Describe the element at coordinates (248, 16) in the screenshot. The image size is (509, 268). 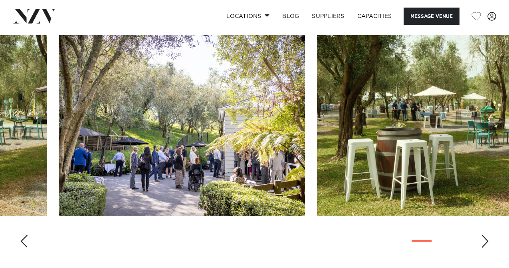
I see `a: Locations` at that location.